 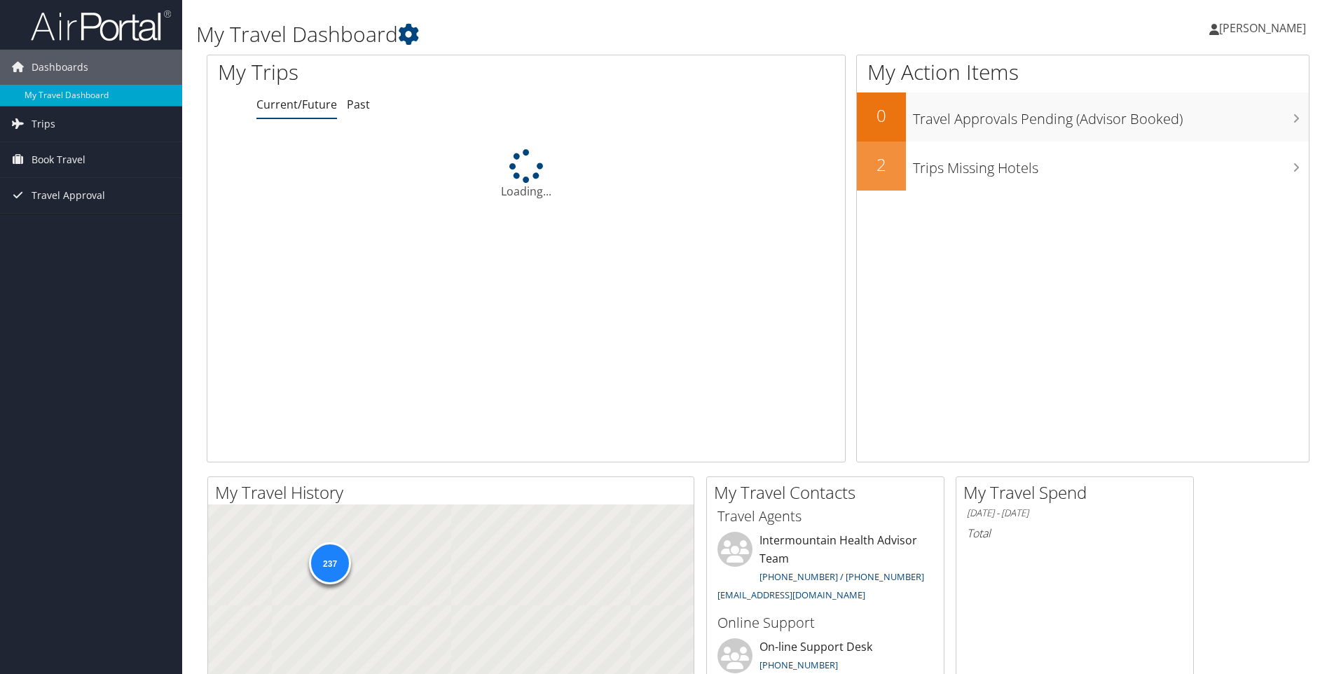 I want to click on a: 2Trips Missing Hotels, so click(x=1082, y=166).